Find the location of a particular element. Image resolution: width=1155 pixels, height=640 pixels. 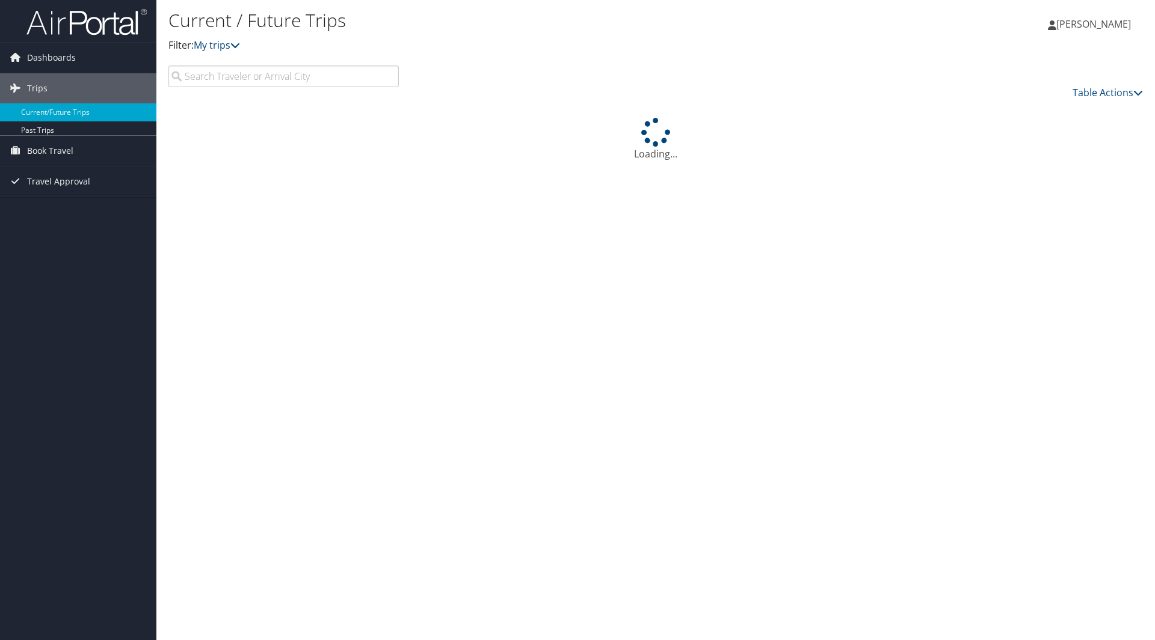

span: Dashboards is located at coordinates (51, 58).